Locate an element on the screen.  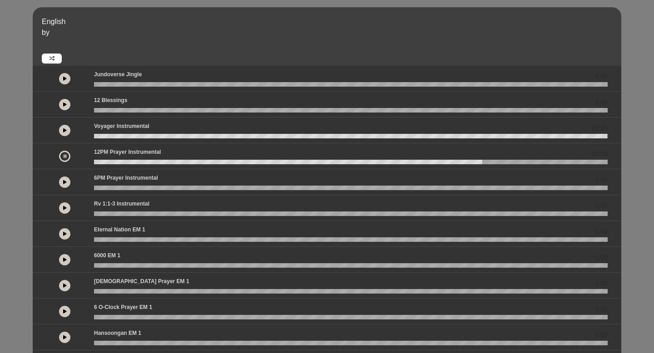
p: Voyager Instrumental is located at coordinates (122, 126).